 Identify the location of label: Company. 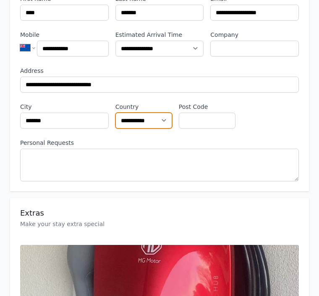
(254, 35).